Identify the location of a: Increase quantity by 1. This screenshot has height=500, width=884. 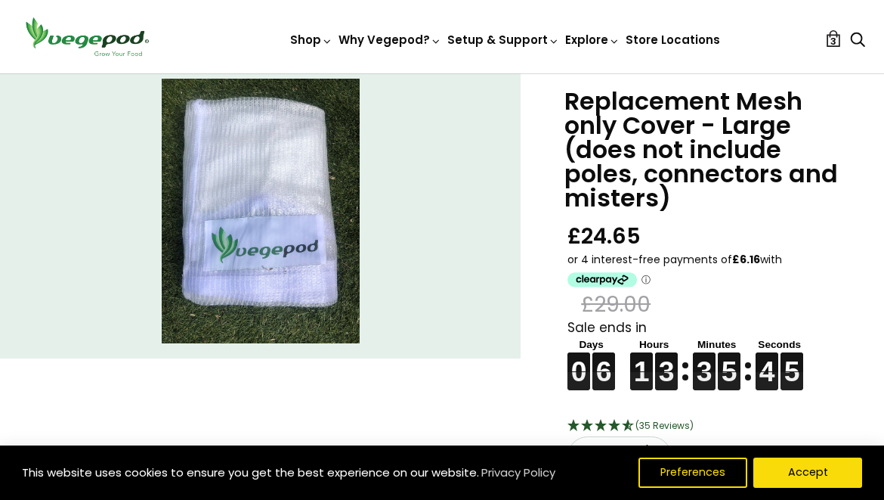
(647, 447).